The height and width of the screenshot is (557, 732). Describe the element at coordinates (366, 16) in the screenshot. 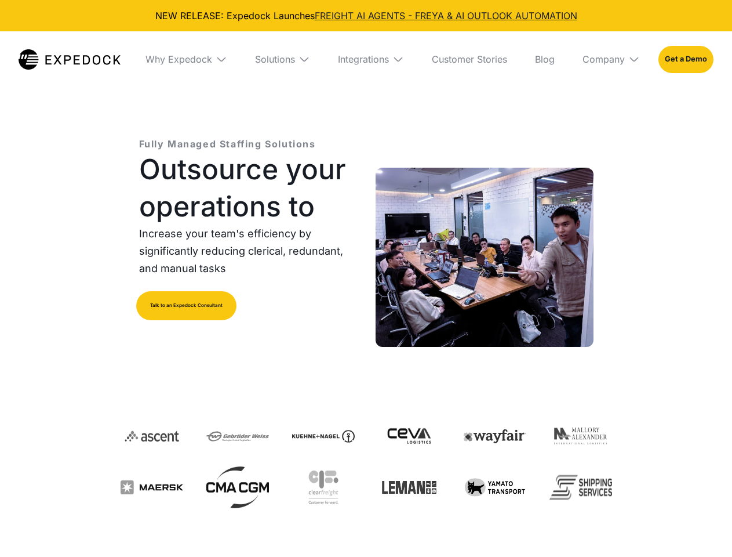

I see `div: NEW RELEASE: Expedock Launches` at that location.